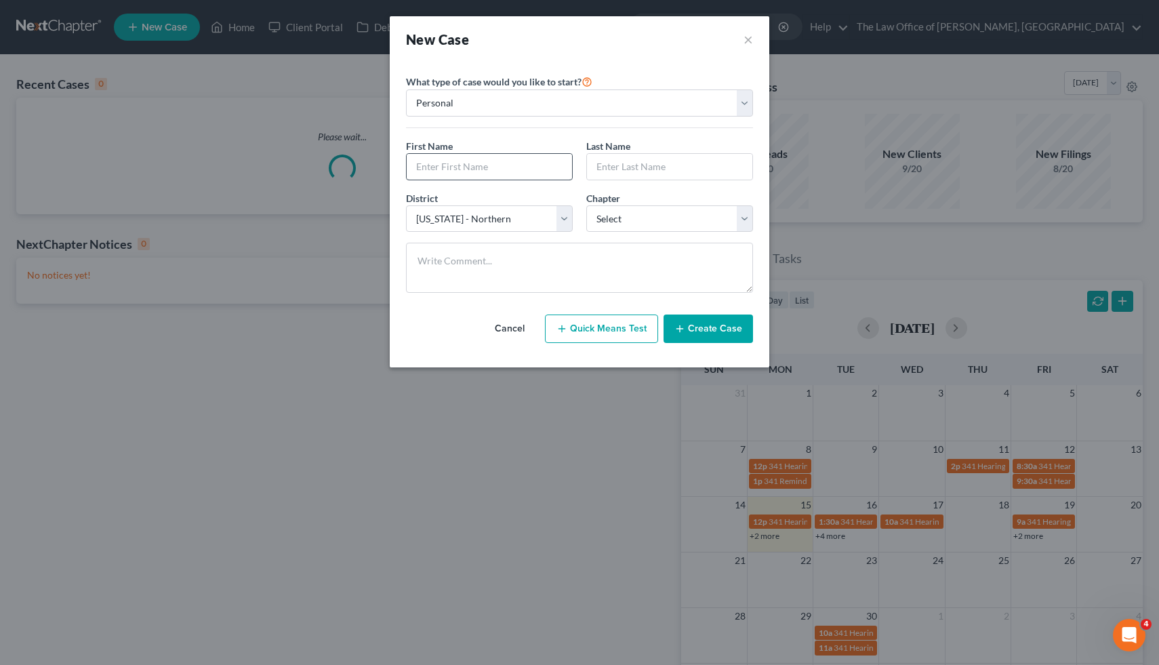 The width and height of the screenshot is (1159, 665). What do you see at coordinates (1146, 624) in the screenshot?
I see `span: 4` at bounding box center [1146, 624].